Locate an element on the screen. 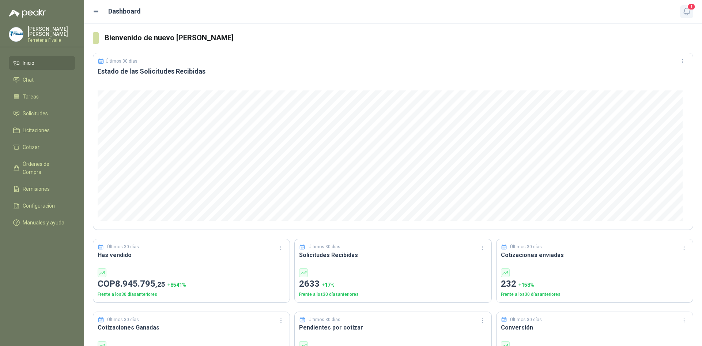  a: Solicitudes is located at coordinates (42, 113).